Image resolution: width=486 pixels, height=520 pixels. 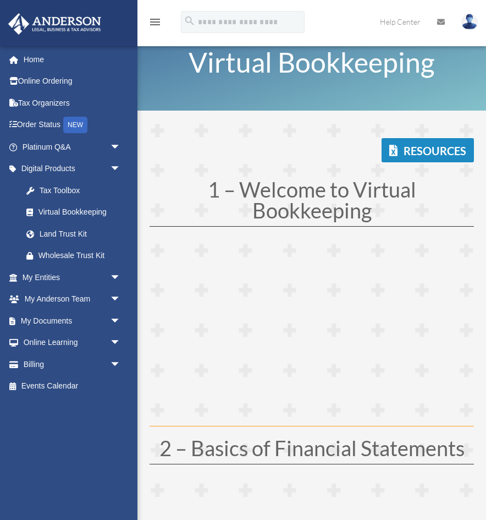 I want to click on a: Platinum Q&Aarrow_drop_down, so click(x=73, y=147).